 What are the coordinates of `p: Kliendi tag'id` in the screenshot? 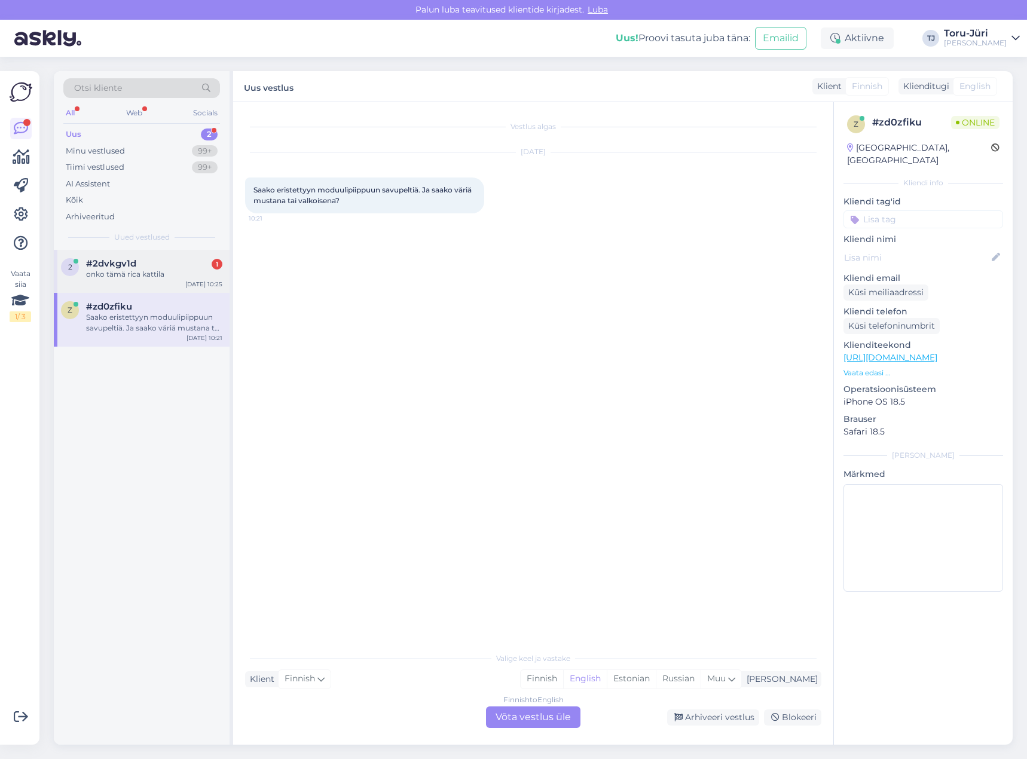 It's located at (923, 202).